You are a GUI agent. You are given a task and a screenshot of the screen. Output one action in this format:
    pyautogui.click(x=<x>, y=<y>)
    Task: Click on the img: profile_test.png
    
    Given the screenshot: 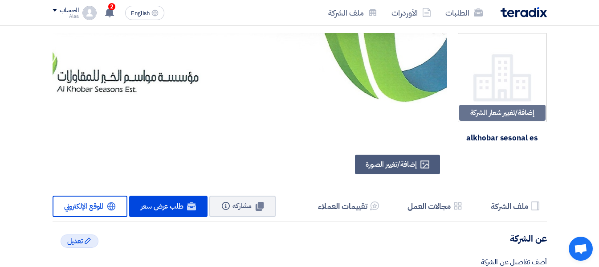 What is the action you would take?
    pyautogui.click(x=90, y=13)
    